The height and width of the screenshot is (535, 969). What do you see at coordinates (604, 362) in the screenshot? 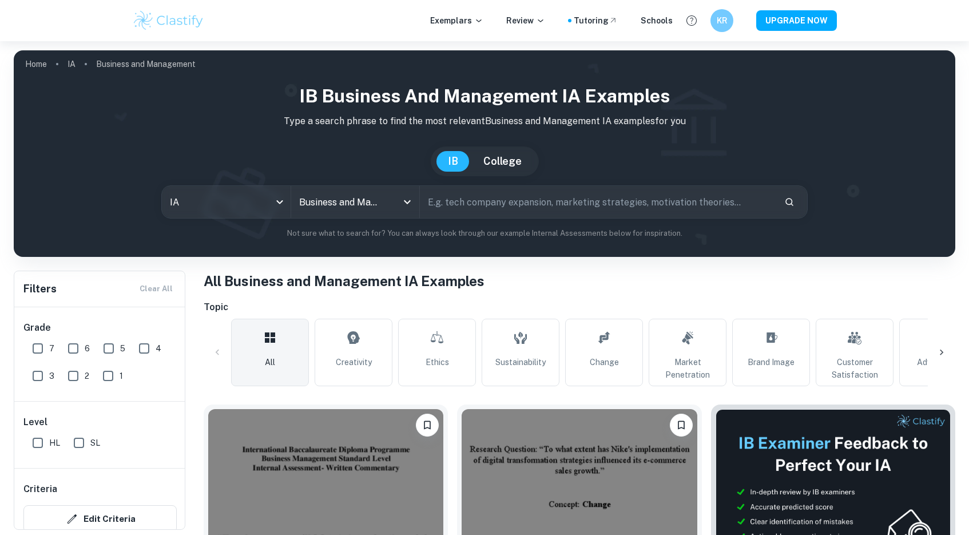
I see `span: Change` at bounding box center [604, 362].